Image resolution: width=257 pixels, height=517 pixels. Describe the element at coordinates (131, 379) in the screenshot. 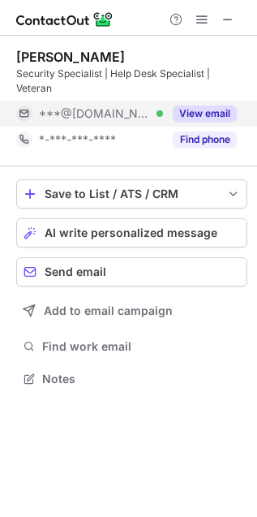

I see `button: Notes` at that location.